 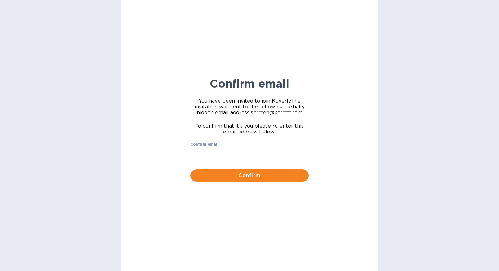 What do you see at coordinates (250, 176) in the screenshot?
I see `button: Confirm` at bounding box center [250, 176].